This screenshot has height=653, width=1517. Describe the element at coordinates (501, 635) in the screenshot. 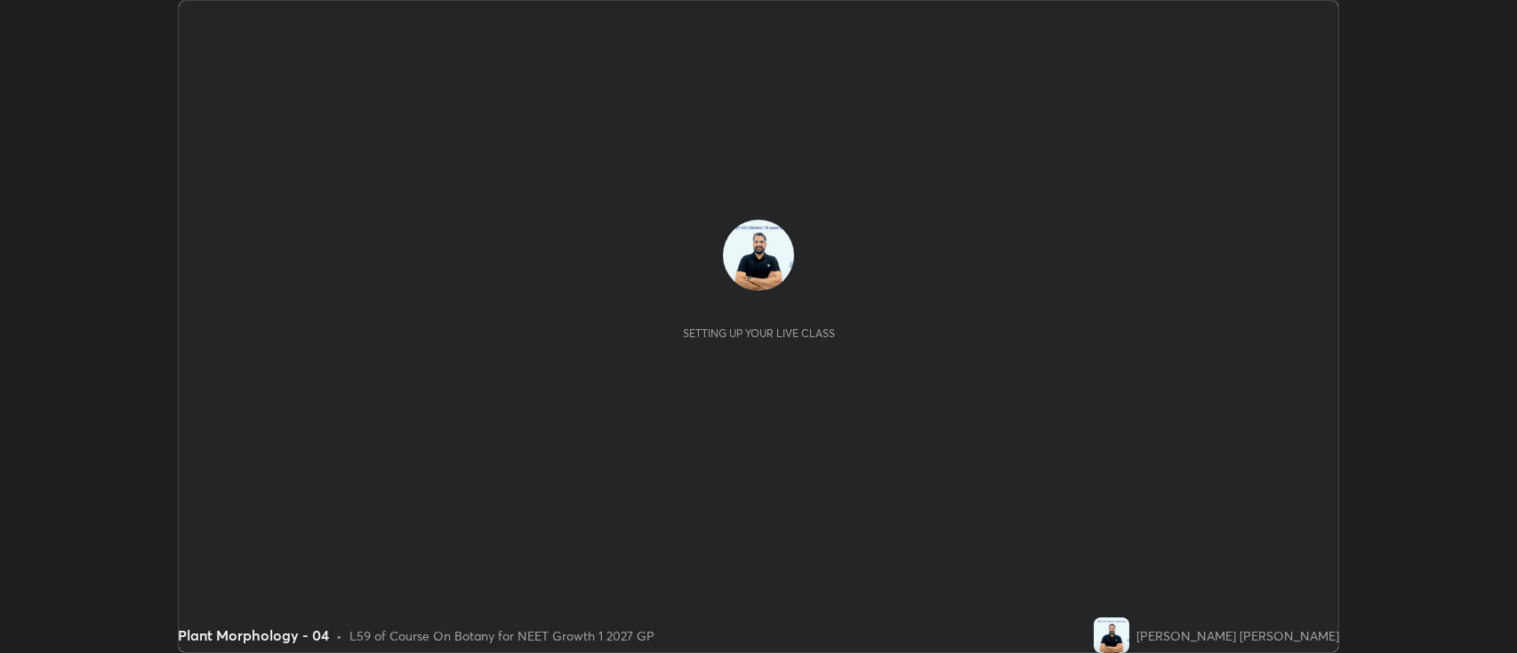

I see `div: L59 of Course On Botany for NEET Growth 1 2027 GP` at that location.